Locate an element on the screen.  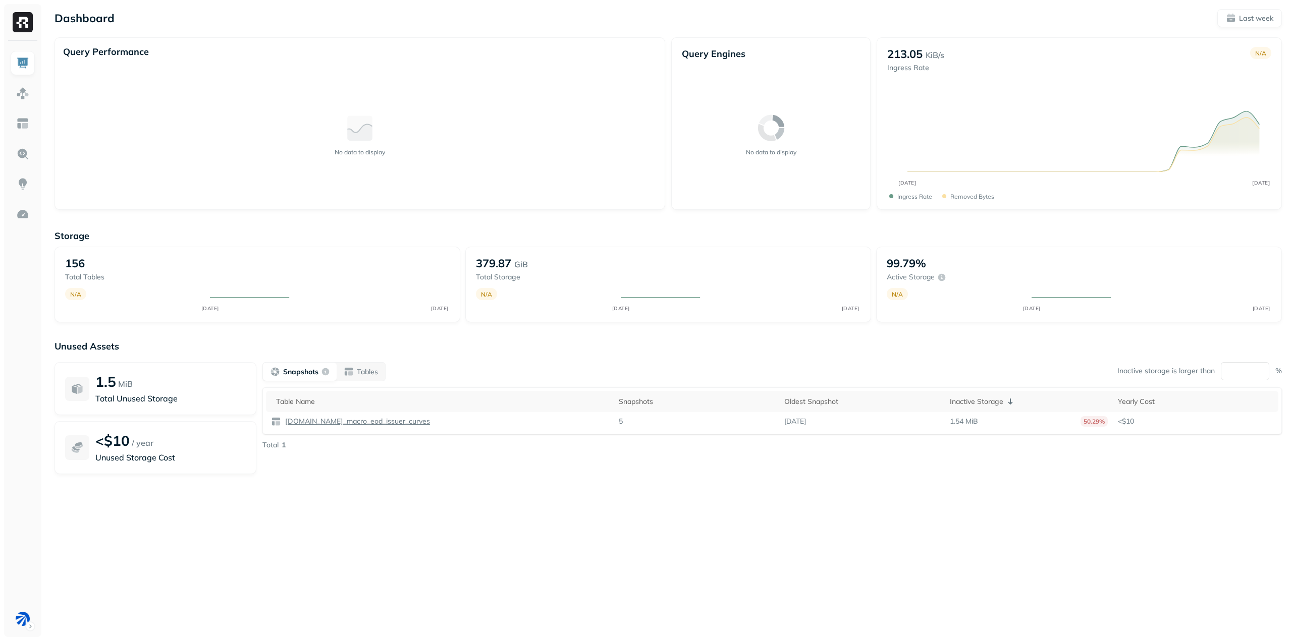
p: Last week is located at coordinates (1256, 18).